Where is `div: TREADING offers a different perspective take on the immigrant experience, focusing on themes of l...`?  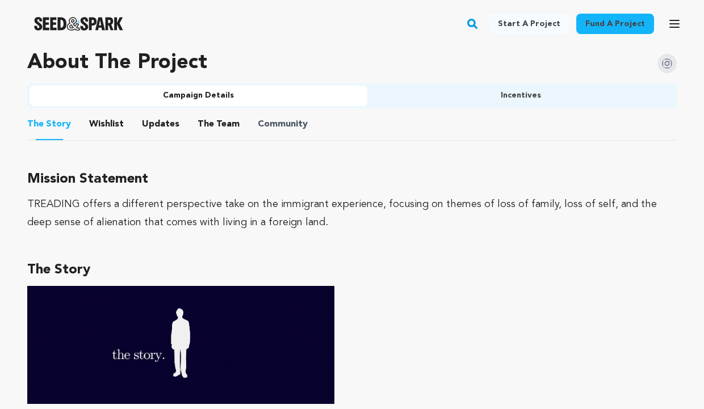 div: TREADING offers a different perspective take on the immigrant experience, focusing on themes of l... is located at coordinates (352, 213).